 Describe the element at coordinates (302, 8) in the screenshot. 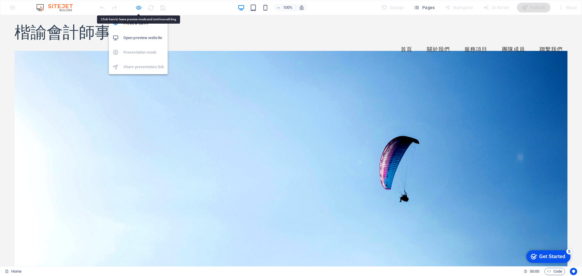

I see `i: On resize automatically adjust zoom level to fit chosen device.` at that location.